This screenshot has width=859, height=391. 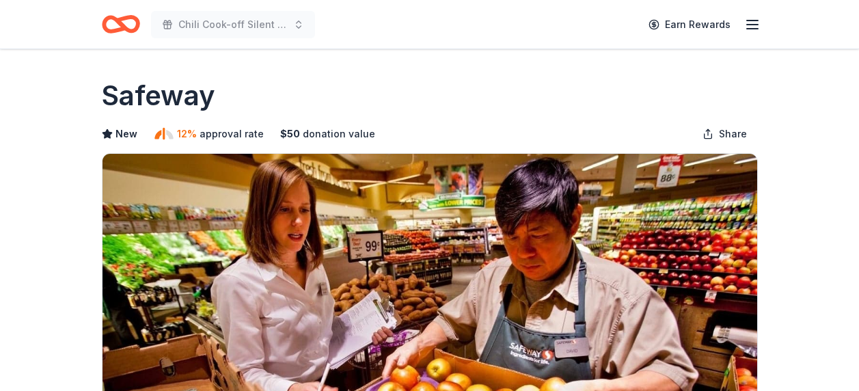 What do you see at coordinates (126, 134) in the screenshot?
I see `span: New` at bounding box center [126, 134].